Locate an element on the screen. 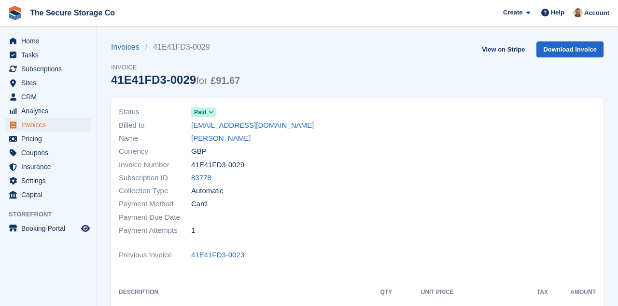 This screenshot has height=306, width=618. span: Capital is located at coordinates (50, 195).